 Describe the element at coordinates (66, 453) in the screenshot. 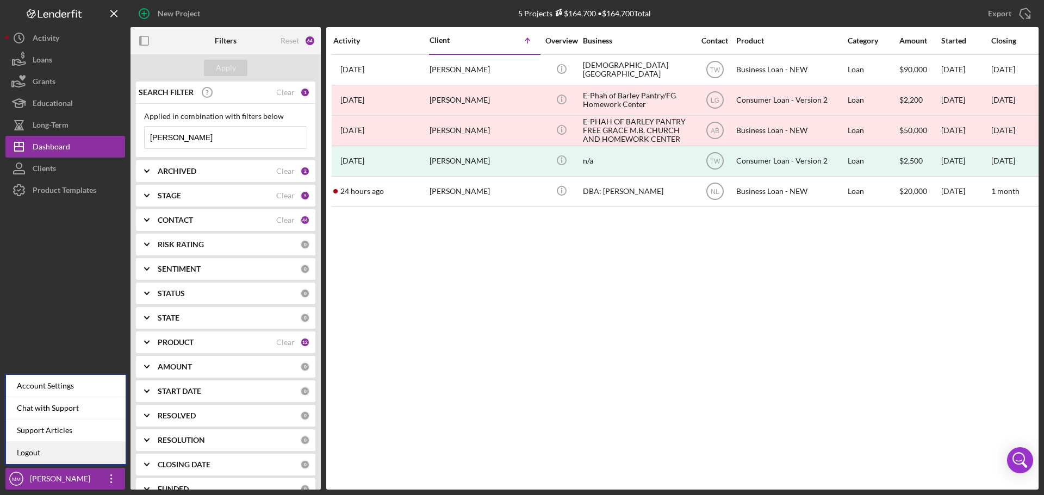

I see `a: Logout` at that location.